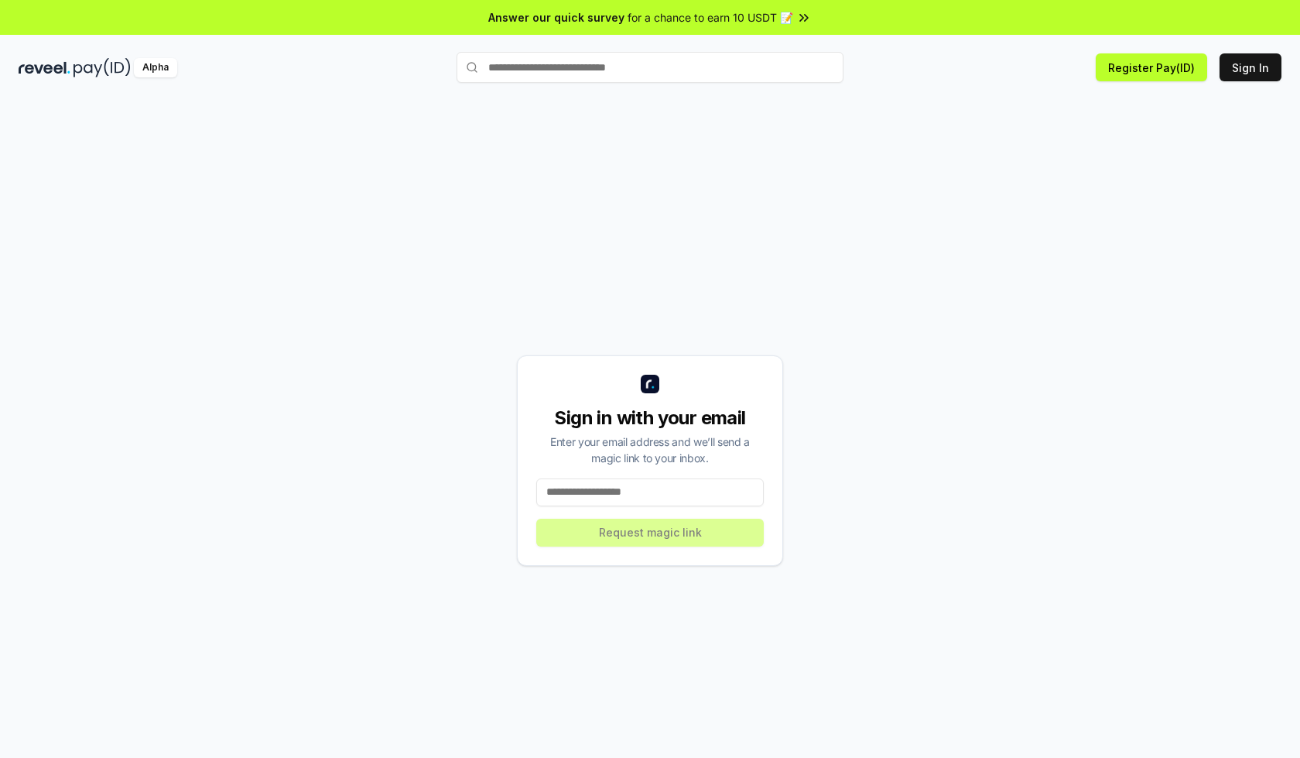  Describe the element at coordinates (102, 67) in the screenshot. I see `img: pay_id` at that location.